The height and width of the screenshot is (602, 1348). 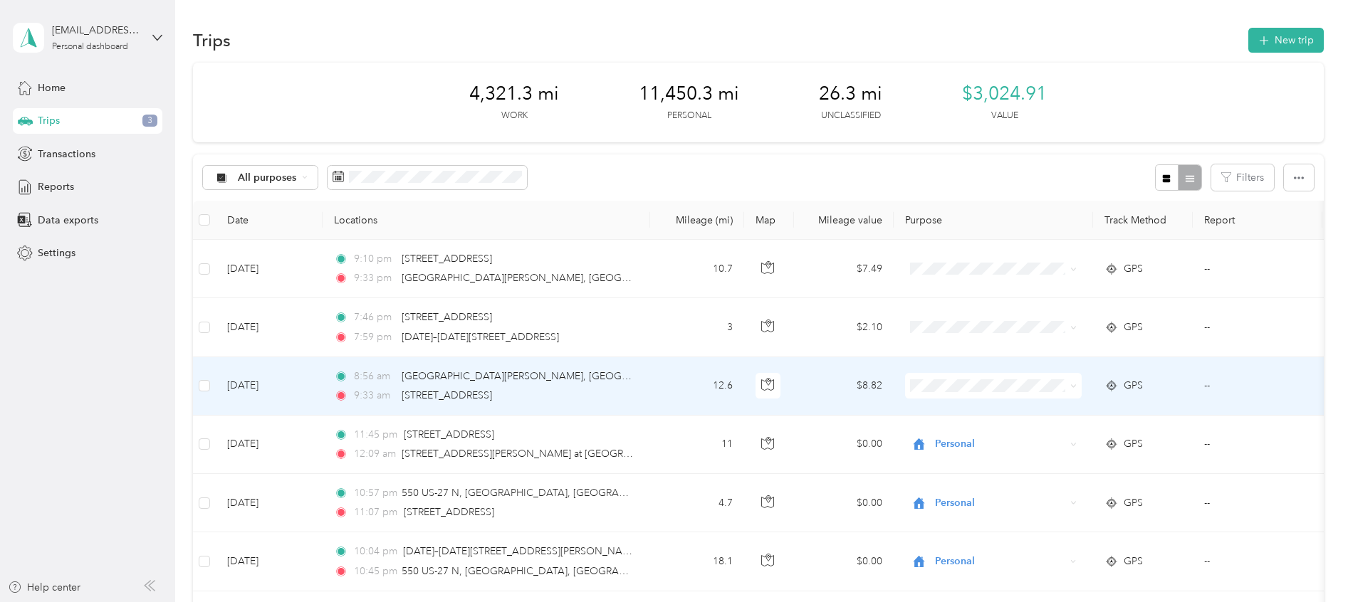 What do you see at coordinates (374, 259) in the screenshot?
I see `span: 9:10 pm` at bounding box center [374, 259].